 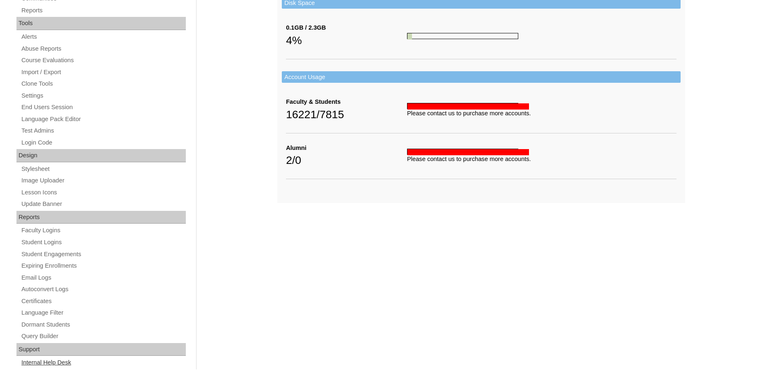 What do you see at coordinates (103, 180) in the screenshot?
I see `a: Image Uploader` at bounding box center [103, 180].